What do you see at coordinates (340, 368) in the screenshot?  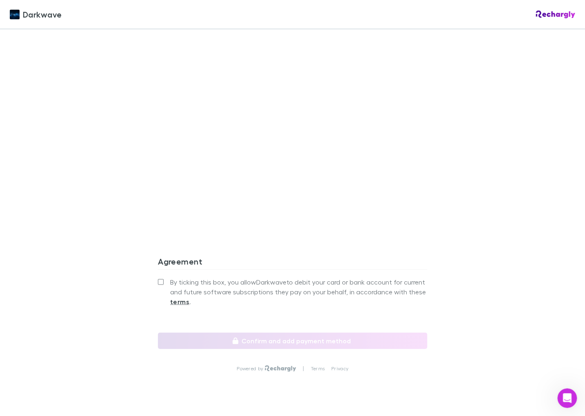 I see `p: Privacy` at bounding box center [340, 368].